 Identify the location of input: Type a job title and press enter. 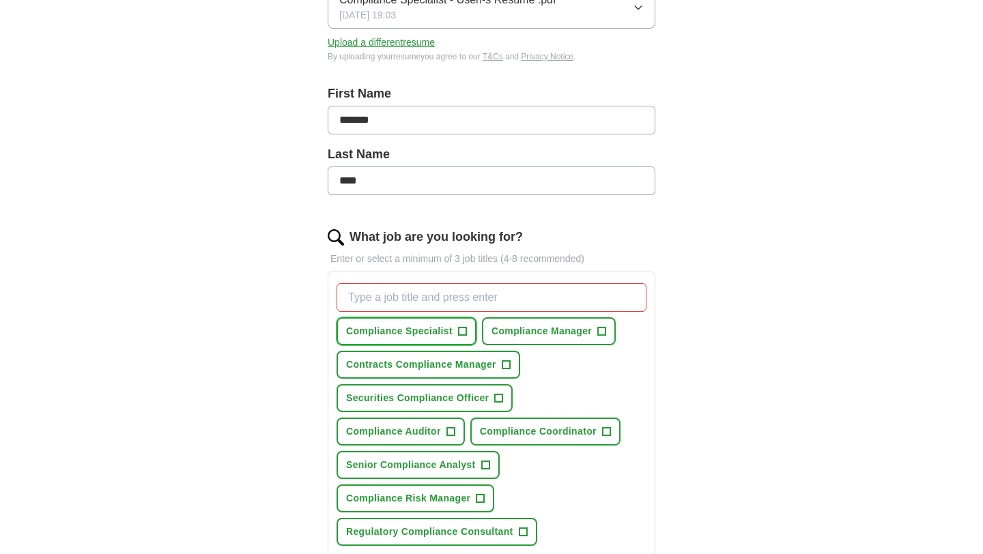
(492, 298).